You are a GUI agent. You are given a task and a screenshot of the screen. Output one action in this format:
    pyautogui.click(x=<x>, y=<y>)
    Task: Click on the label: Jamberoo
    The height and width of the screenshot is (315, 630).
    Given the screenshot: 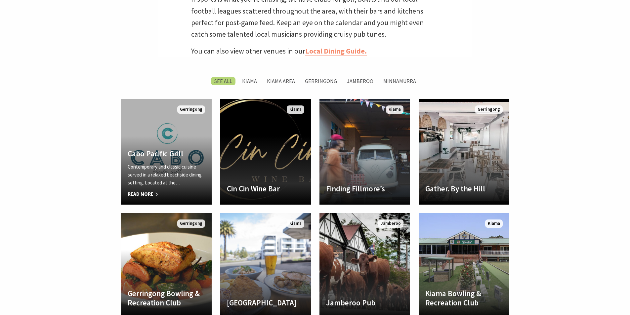 What is the action you would take?
    pyautogui.click(x=360, y=81)
    